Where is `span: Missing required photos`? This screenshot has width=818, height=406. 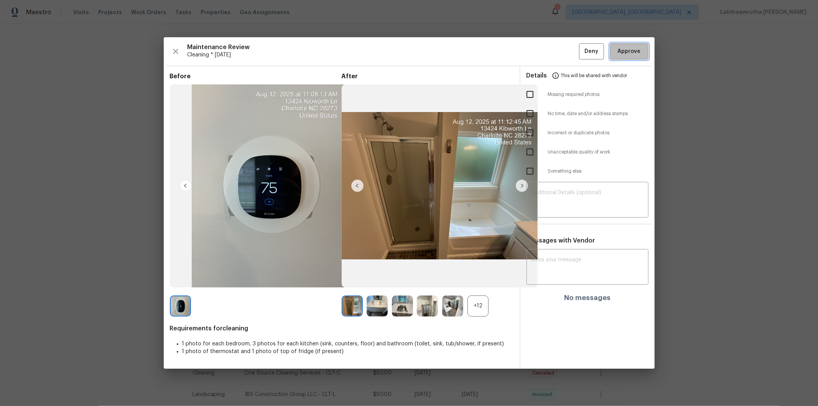 span: Missing required photos is located at coordinates (598, 94).